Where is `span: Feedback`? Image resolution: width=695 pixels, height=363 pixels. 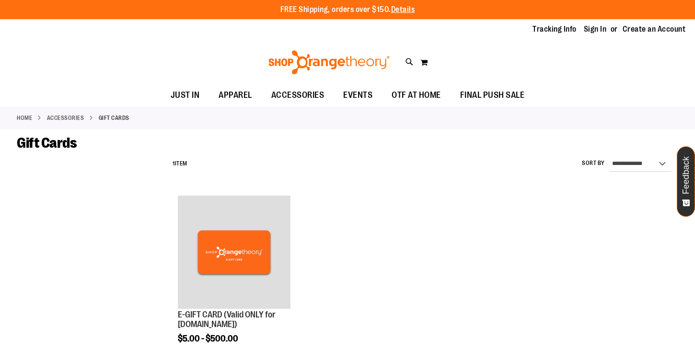
span: Feedback is located at coordinates (686, 175).